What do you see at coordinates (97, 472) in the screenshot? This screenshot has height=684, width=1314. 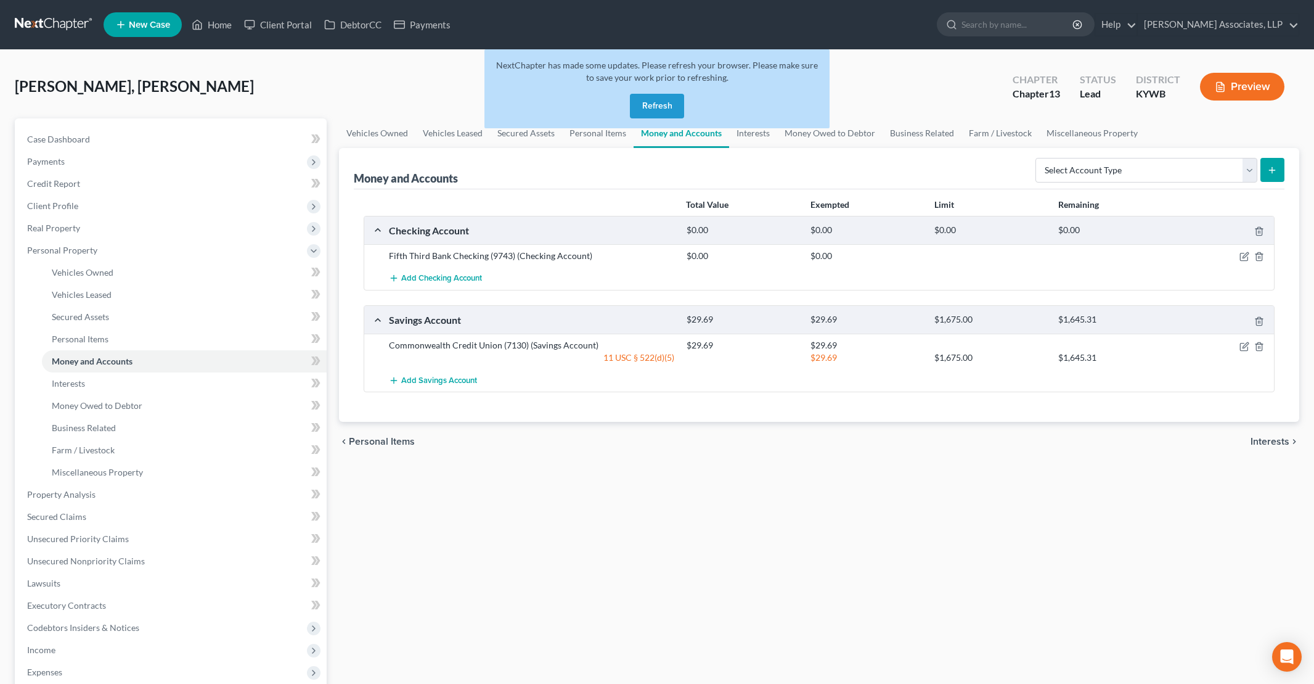 I see `span: Miscellaneous Property` at bounding box center [97, 472].